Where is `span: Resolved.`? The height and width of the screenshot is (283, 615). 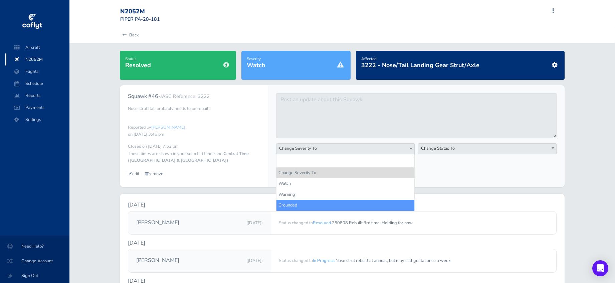
span: Resolved. is located at coordinates (322, 223).